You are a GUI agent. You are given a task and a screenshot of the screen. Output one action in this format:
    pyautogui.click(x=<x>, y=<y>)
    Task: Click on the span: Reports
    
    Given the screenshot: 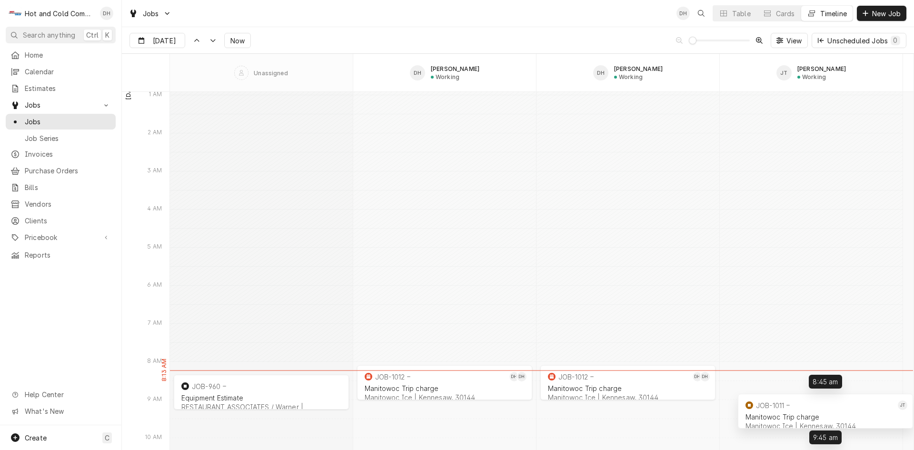 What is the action you would take?
    pyautogui.click(x=68, y=255)
    